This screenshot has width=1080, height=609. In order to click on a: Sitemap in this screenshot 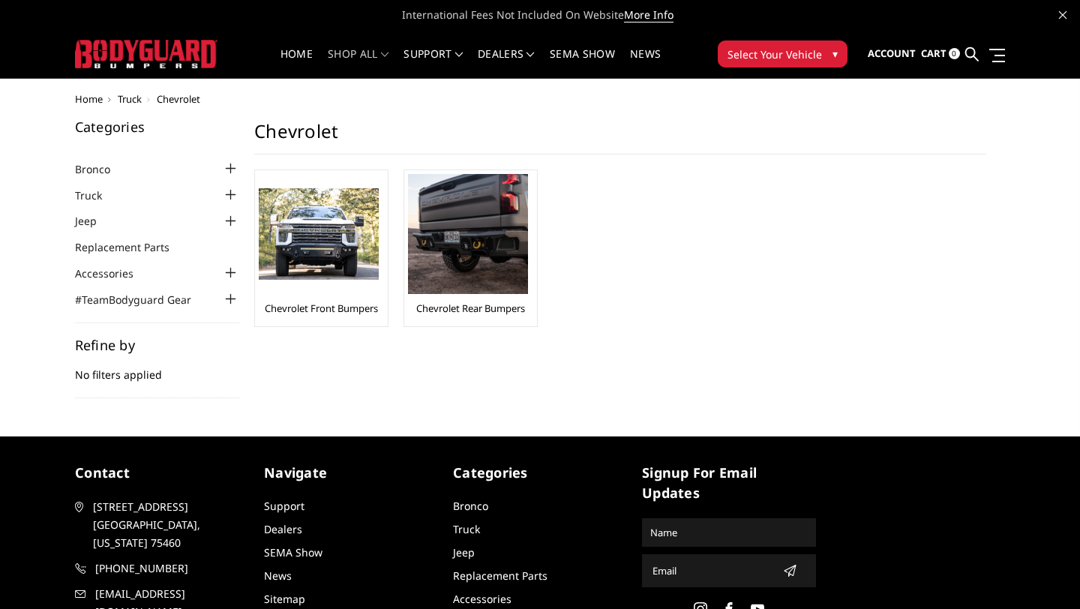, I will do `click(284, 598)`.